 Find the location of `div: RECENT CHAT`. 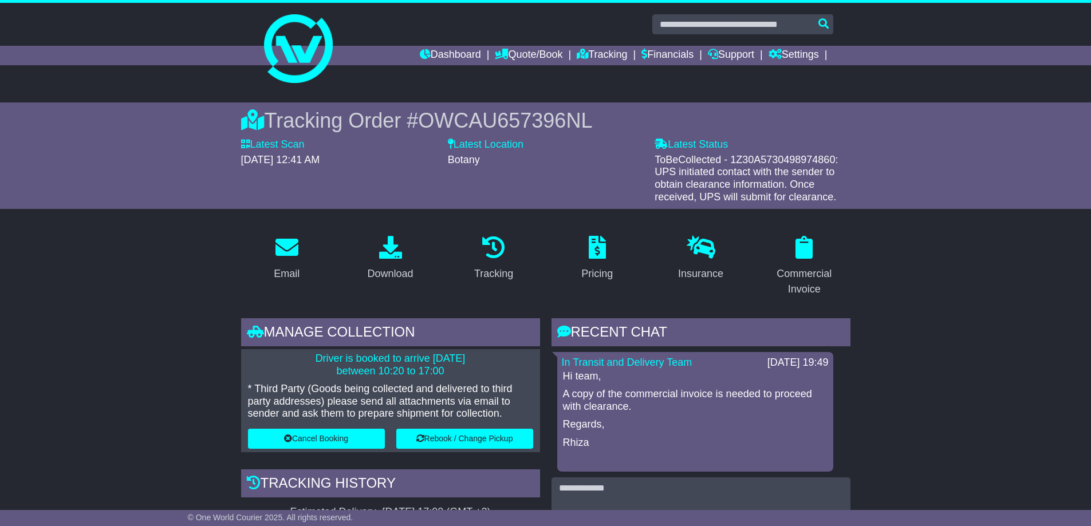

div: RECENT CHAT is located at coordinates (701, 334).